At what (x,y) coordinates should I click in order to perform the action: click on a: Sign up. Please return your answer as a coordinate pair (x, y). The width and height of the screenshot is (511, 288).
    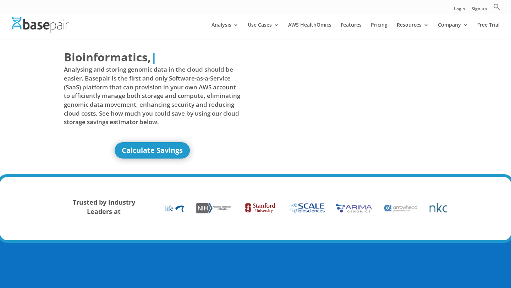
    Looking at the image, I should click on (479, 10).